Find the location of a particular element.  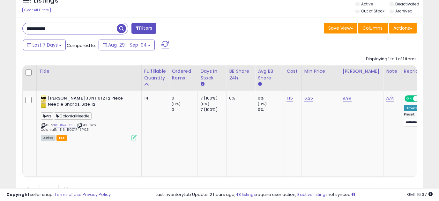

a: 9 active listings is located at coordinates (312, 194).